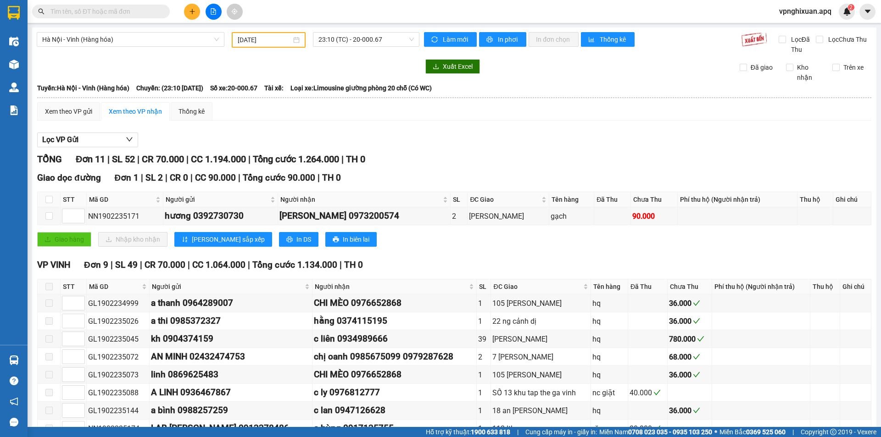 The width and height of the screenshot is (881, 437). Describe the element at coordinates (391, 287) in the screenshot. I see `span: Người nhận` at that location.